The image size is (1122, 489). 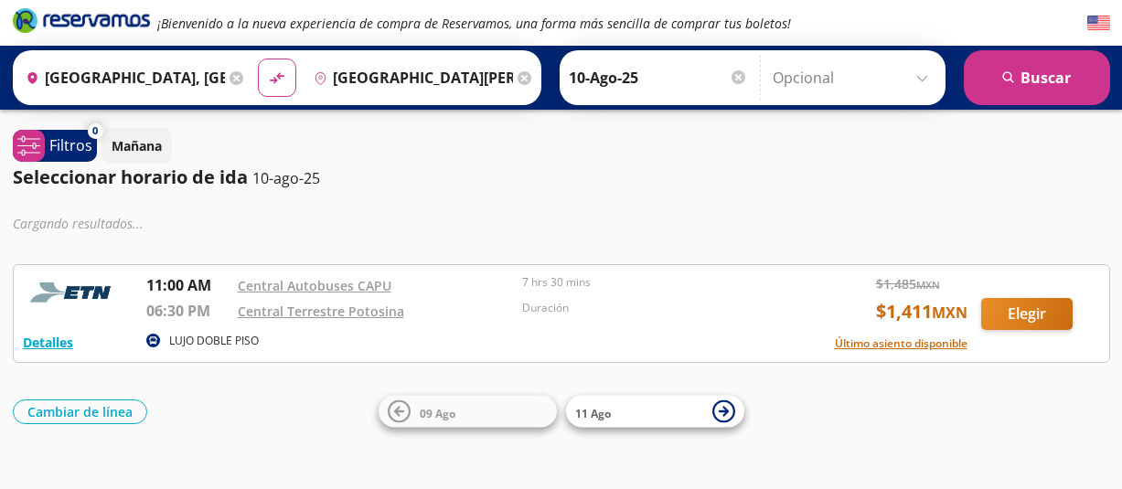 I want to click on button: Mañana, so click(x=136, y=145).